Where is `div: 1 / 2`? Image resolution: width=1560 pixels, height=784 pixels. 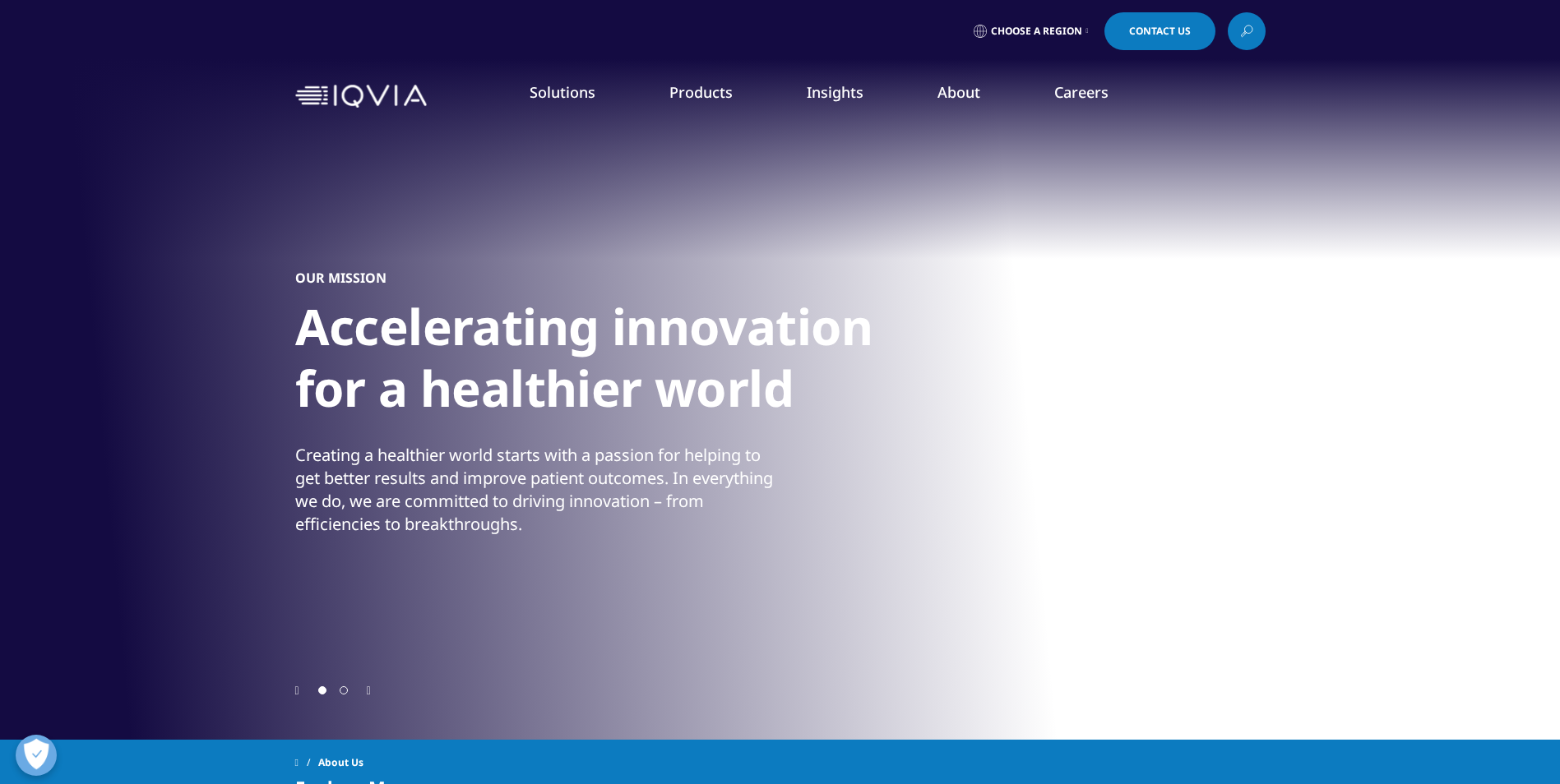 div: 1 / 2 is located at coordinates (780, 402).